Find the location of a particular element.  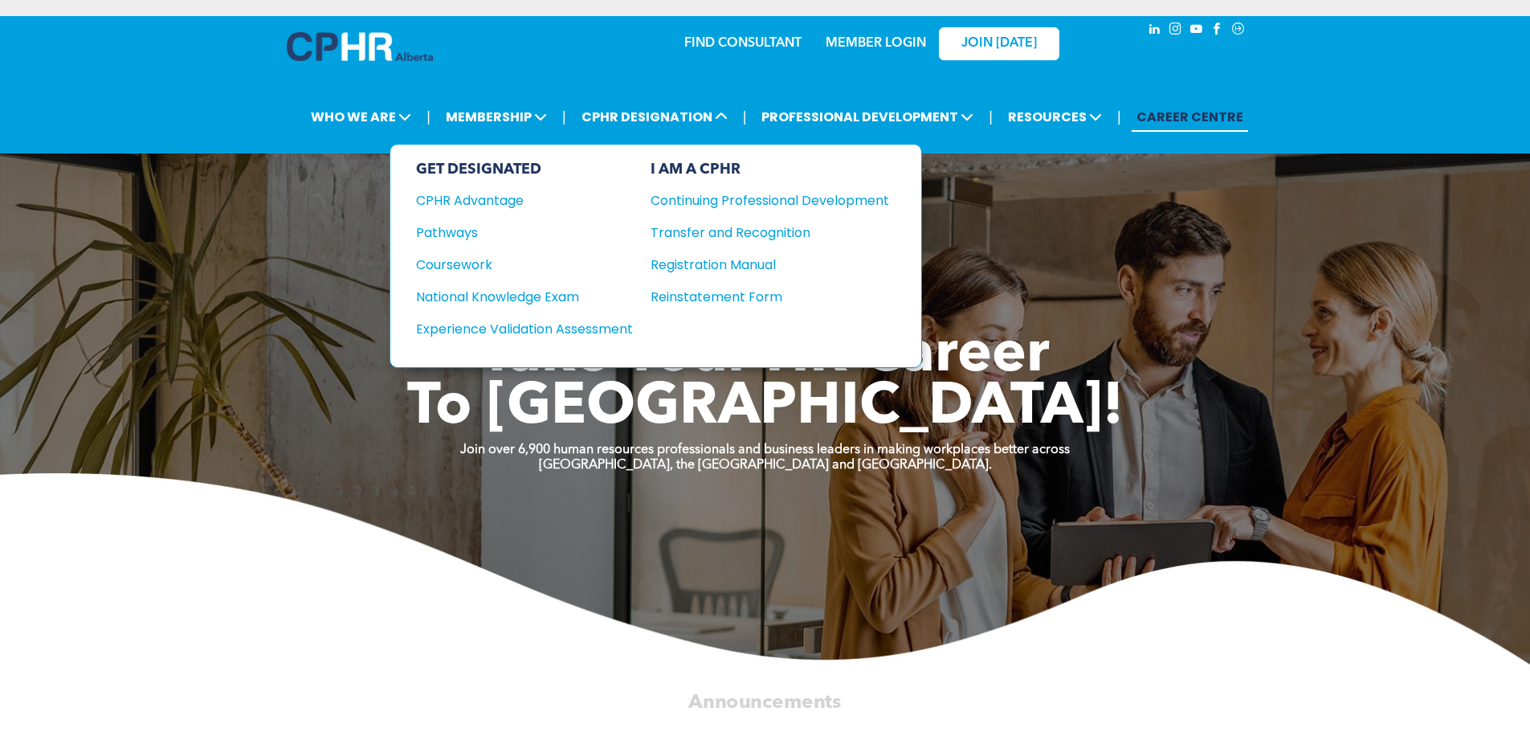

div: GET DESIGNATED is located at coordinates (525, 170).